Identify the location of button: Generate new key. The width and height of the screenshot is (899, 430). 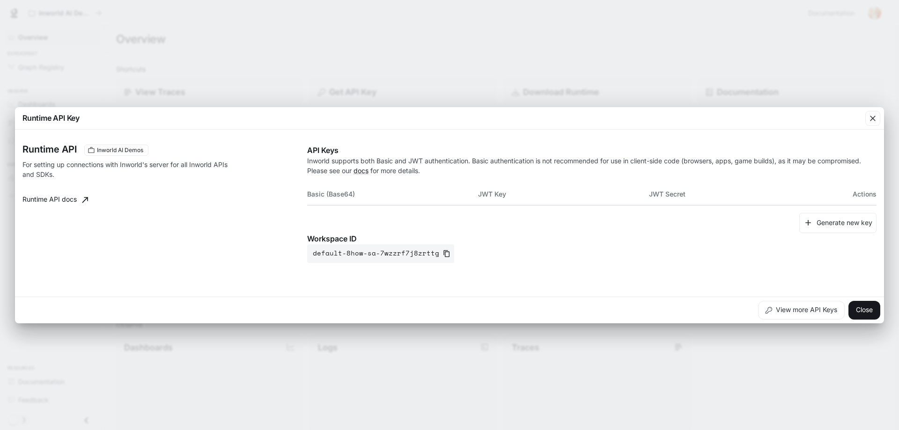
(837, 223).